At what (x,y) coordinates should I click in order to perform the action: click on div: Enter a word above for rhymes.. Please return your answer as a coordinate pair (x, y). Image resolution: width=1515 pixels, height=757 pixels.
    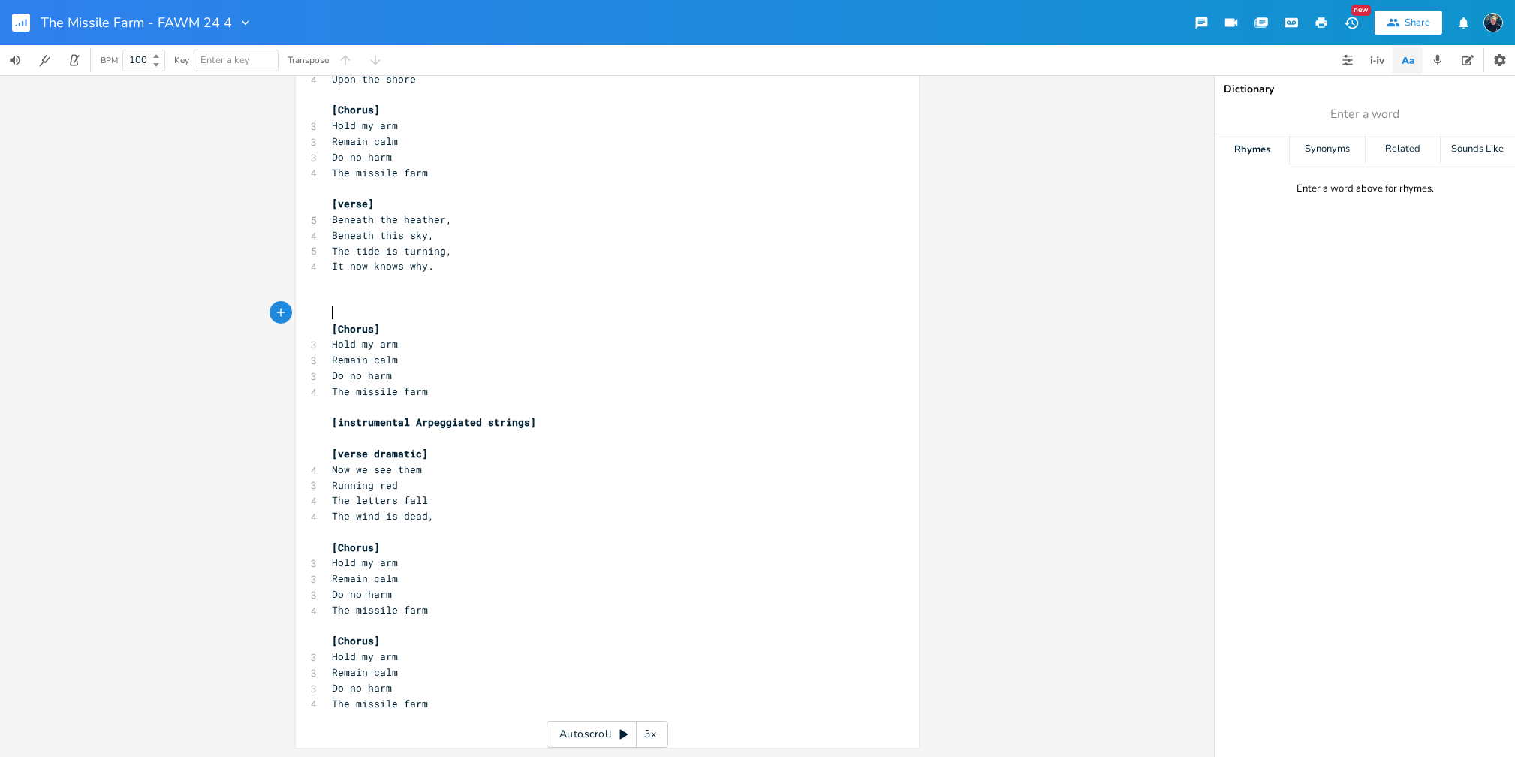
    Looking at the image, I should click on (1365, 188).